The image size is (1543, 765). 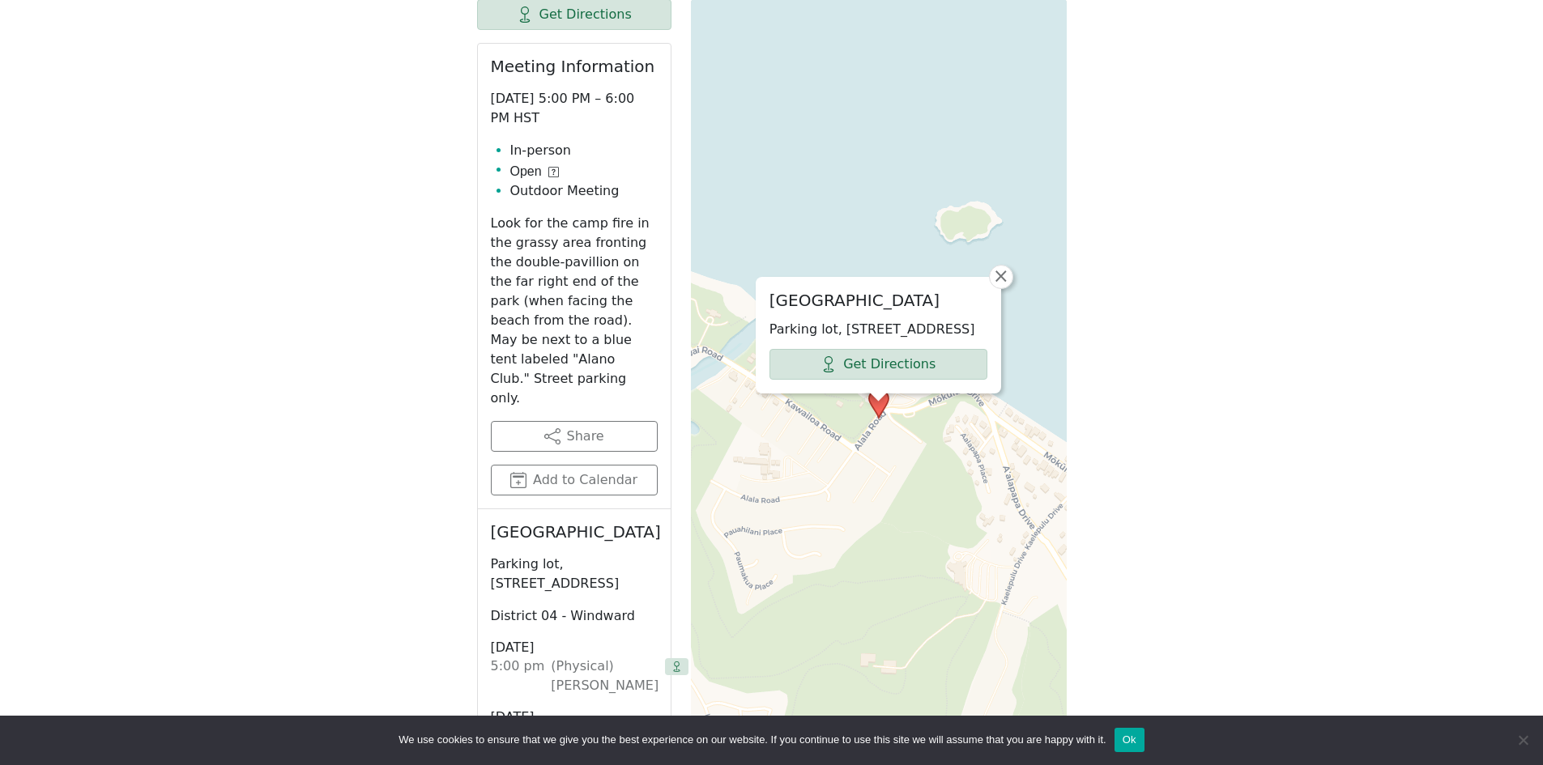 I want to click on div: 5:00 PM, so click(x=517, y=676).